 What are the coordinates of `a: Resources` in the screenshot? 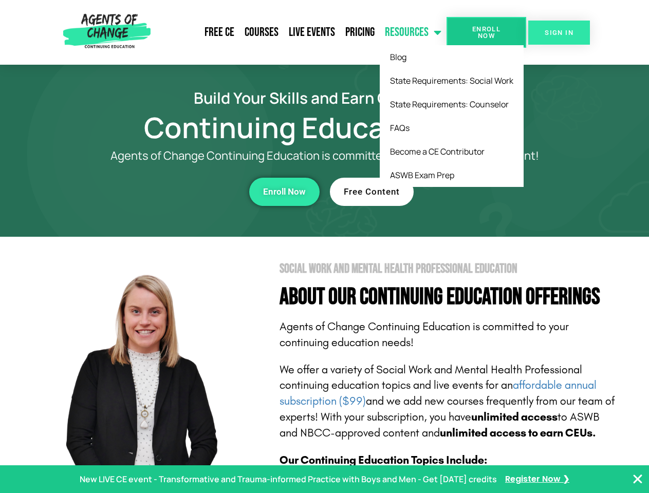 It's located at (413, 32).